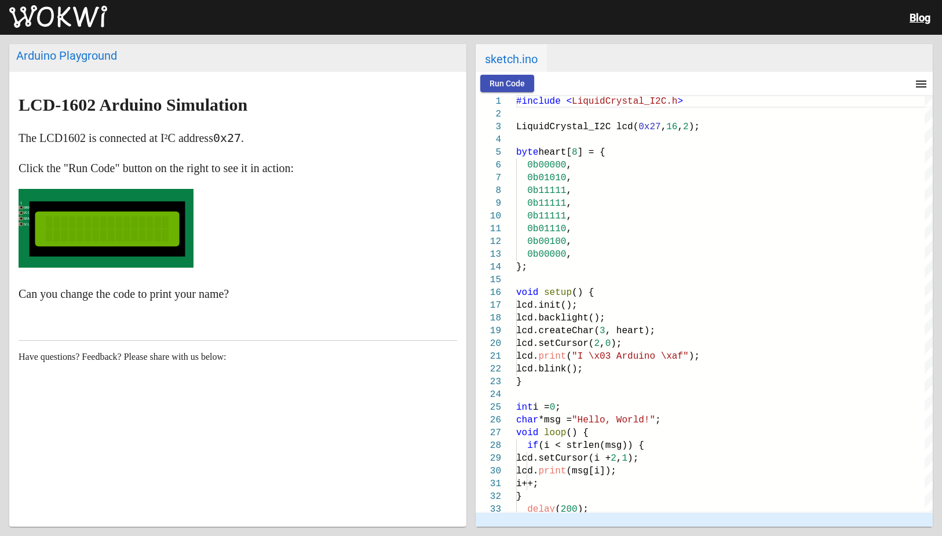  I want to click on span: heart[, so click(555, 152).